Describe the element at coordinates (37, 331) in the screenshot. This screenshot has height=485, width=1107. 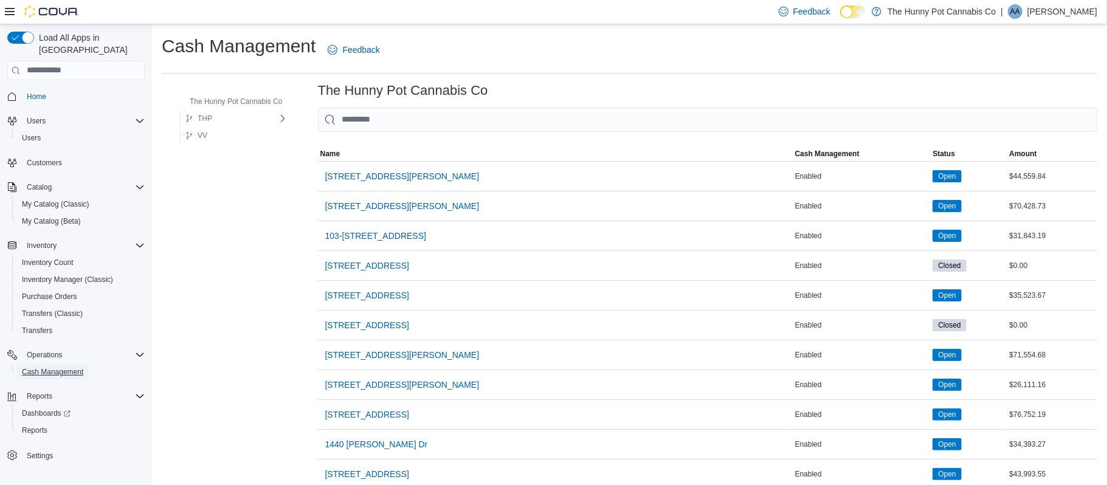
I see `a: Transfers` at that location.